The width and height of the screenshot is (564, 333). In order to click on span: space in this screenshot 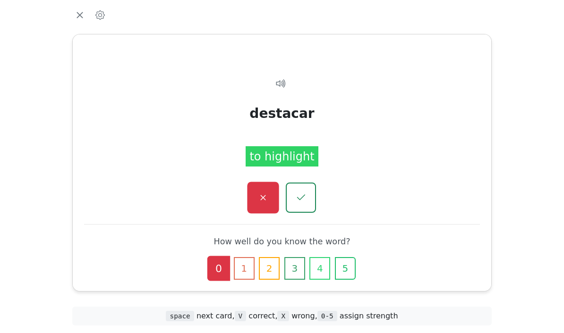, I will do `click(179, 316)`.